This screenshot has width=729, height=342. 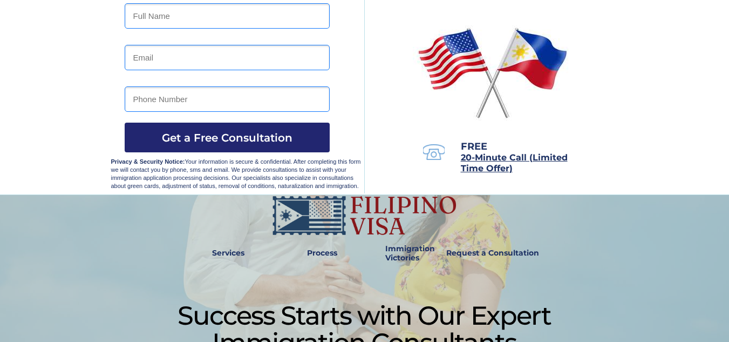 What do you see at coordinates (227, 57) in the screenshot?
I see `input: Email` at bounding box center [227, 57].